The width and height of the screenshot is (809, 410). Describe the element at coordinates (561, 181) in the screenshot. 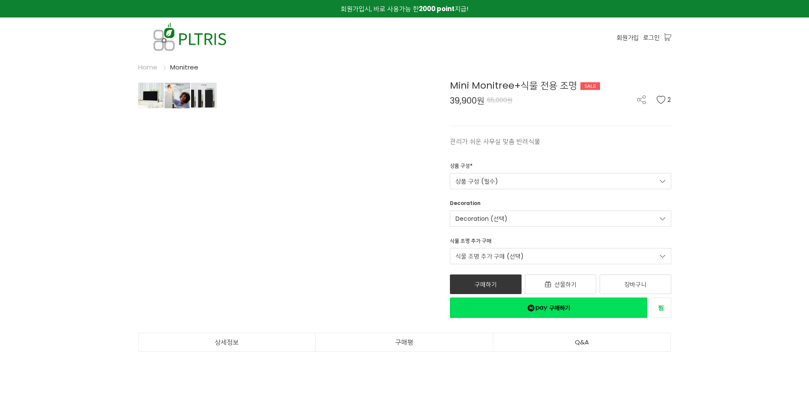

I see `a: 상품 구성 (필수)` at that location.